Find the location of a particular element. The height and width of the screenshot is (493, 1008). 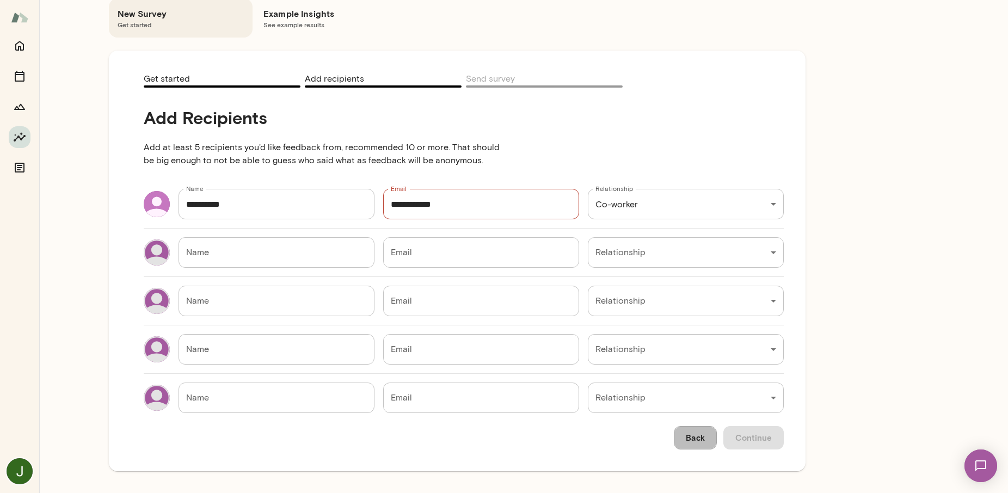

img: Justin Freimann is located at coordinates (20, 471).